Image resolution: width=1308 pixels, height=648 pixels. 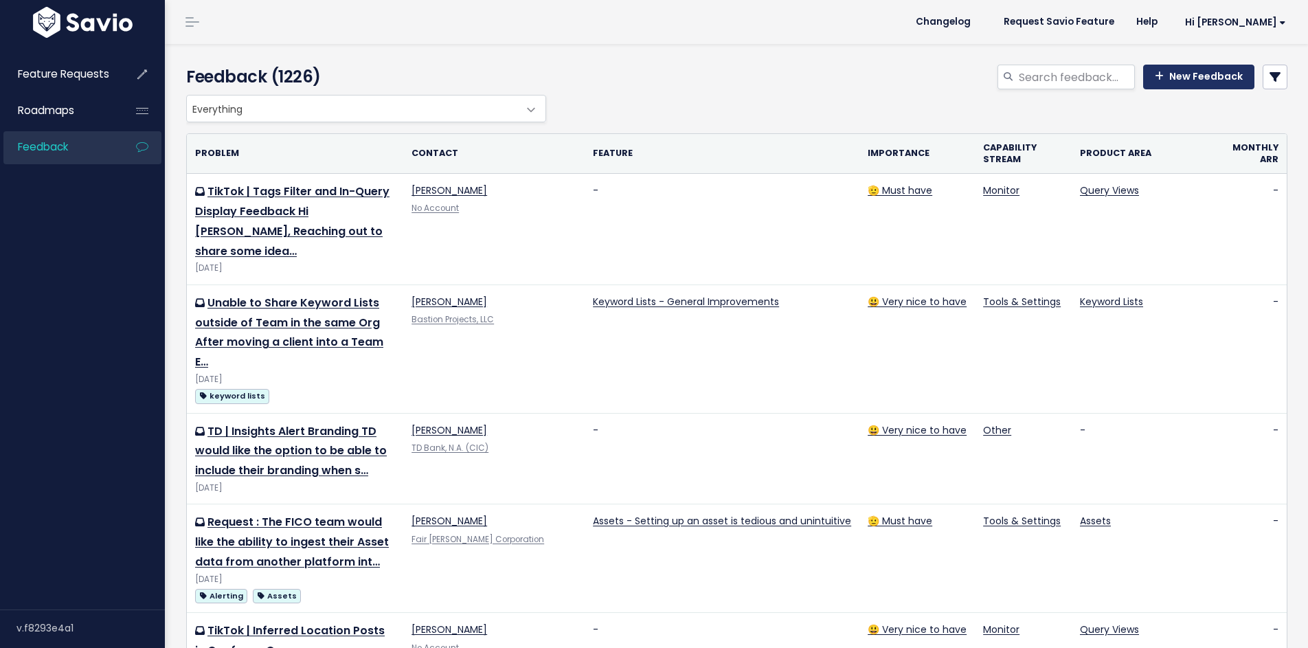 I want to click on a: Keyword Lists - General Improvements, so click(x=686, y=302).